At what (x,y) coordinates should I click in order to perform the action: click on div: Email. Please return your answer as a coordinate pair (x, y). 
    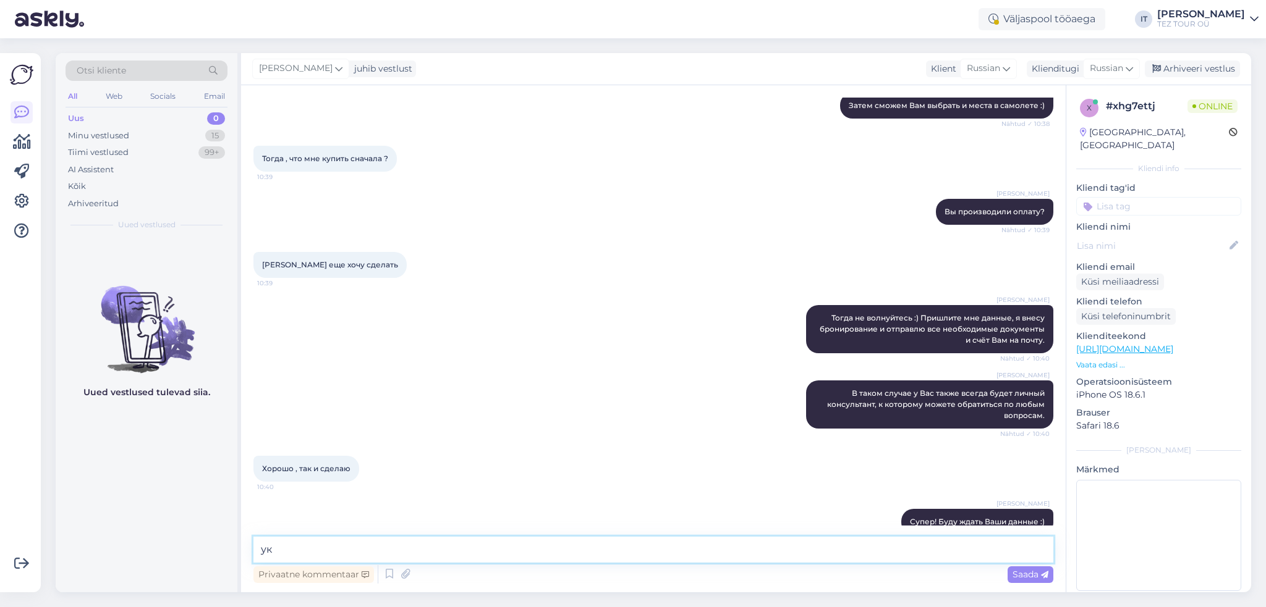
    Looking at the image, I should click on (214, 96).